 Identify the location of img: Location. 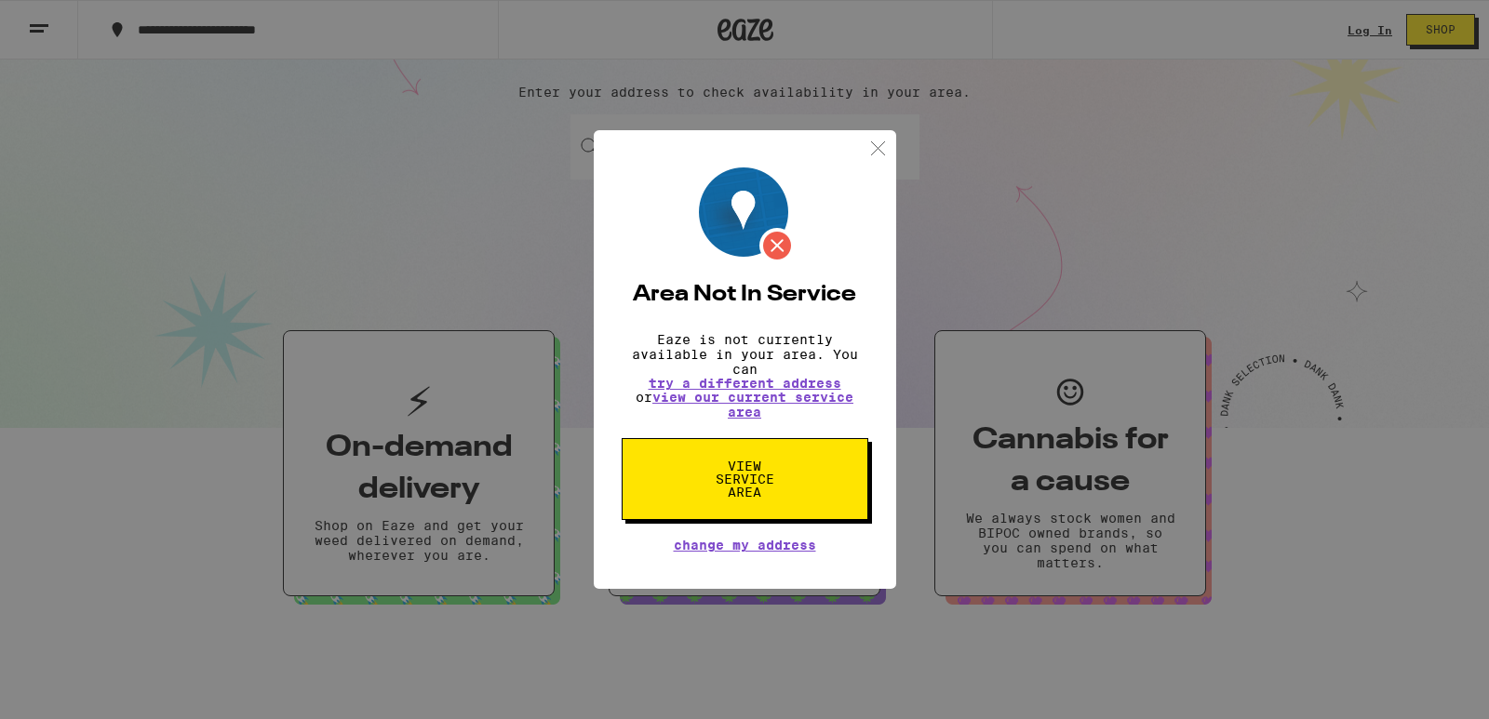
(746, 215).